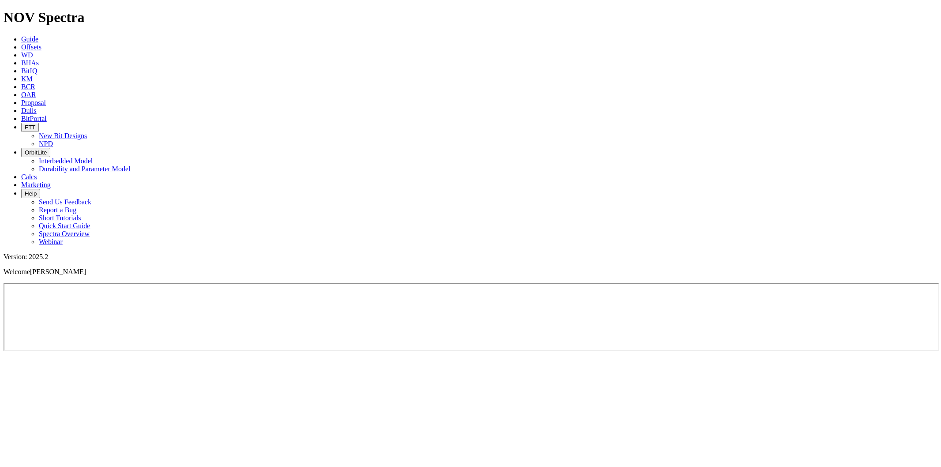  Describe the element at coordinates (36, 152) in the screenshot. I see `button: OrbitLite` at that location.